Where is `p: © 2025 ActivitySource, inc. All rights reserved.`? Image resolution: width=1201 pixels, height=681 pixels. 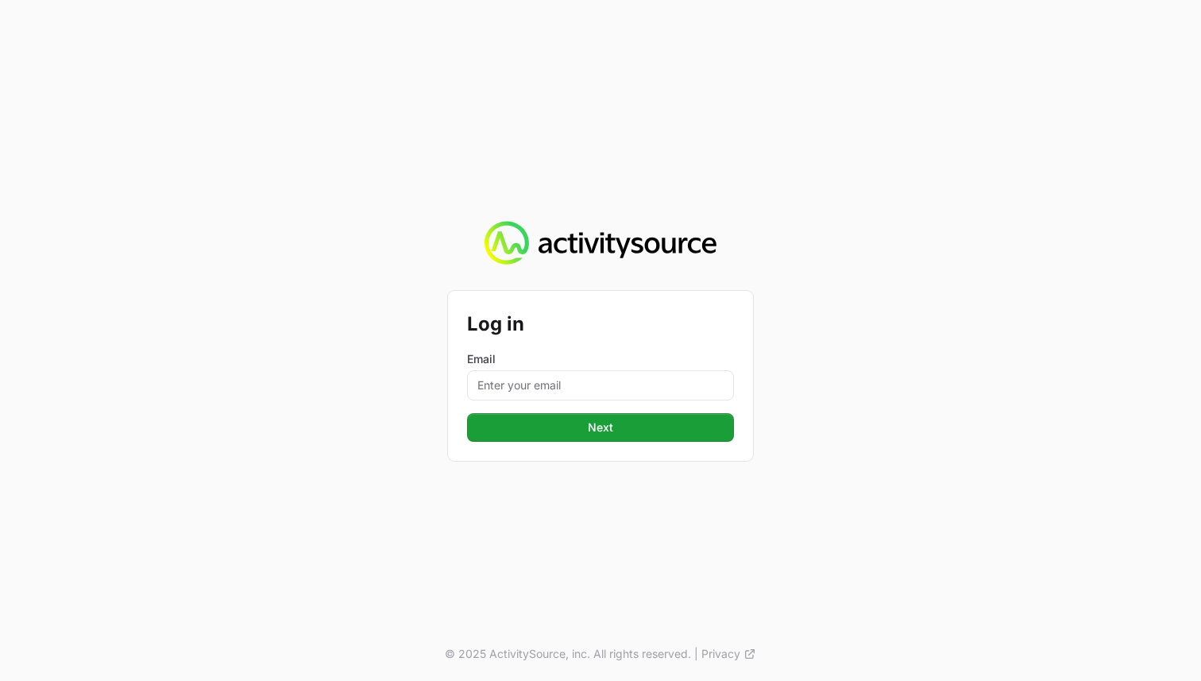 p: © 2025 ActivitySource, inc. All rights reserved. is located at coordinates (568, 654).